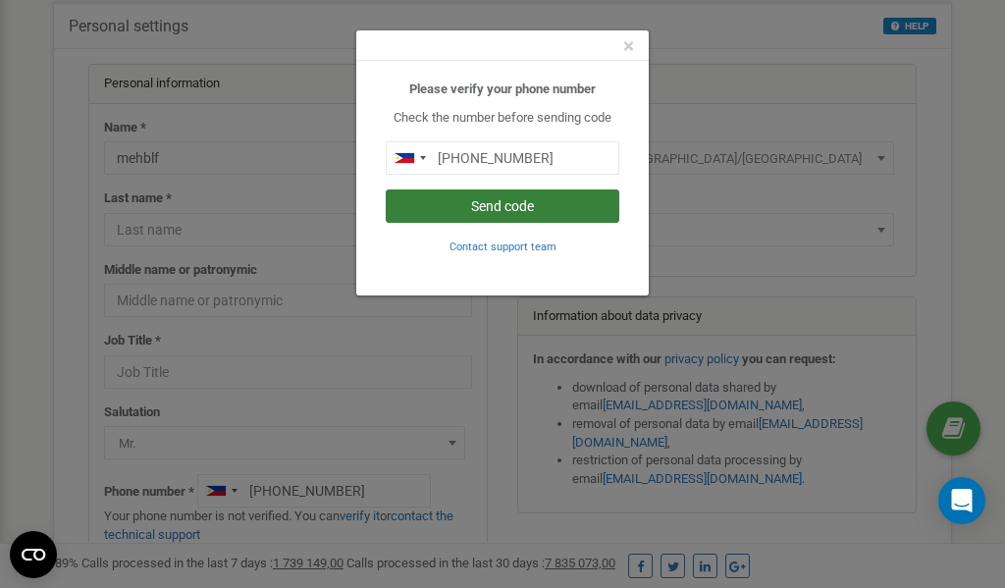  I want to click on input: 0905 123 4567, so click(502, 158).